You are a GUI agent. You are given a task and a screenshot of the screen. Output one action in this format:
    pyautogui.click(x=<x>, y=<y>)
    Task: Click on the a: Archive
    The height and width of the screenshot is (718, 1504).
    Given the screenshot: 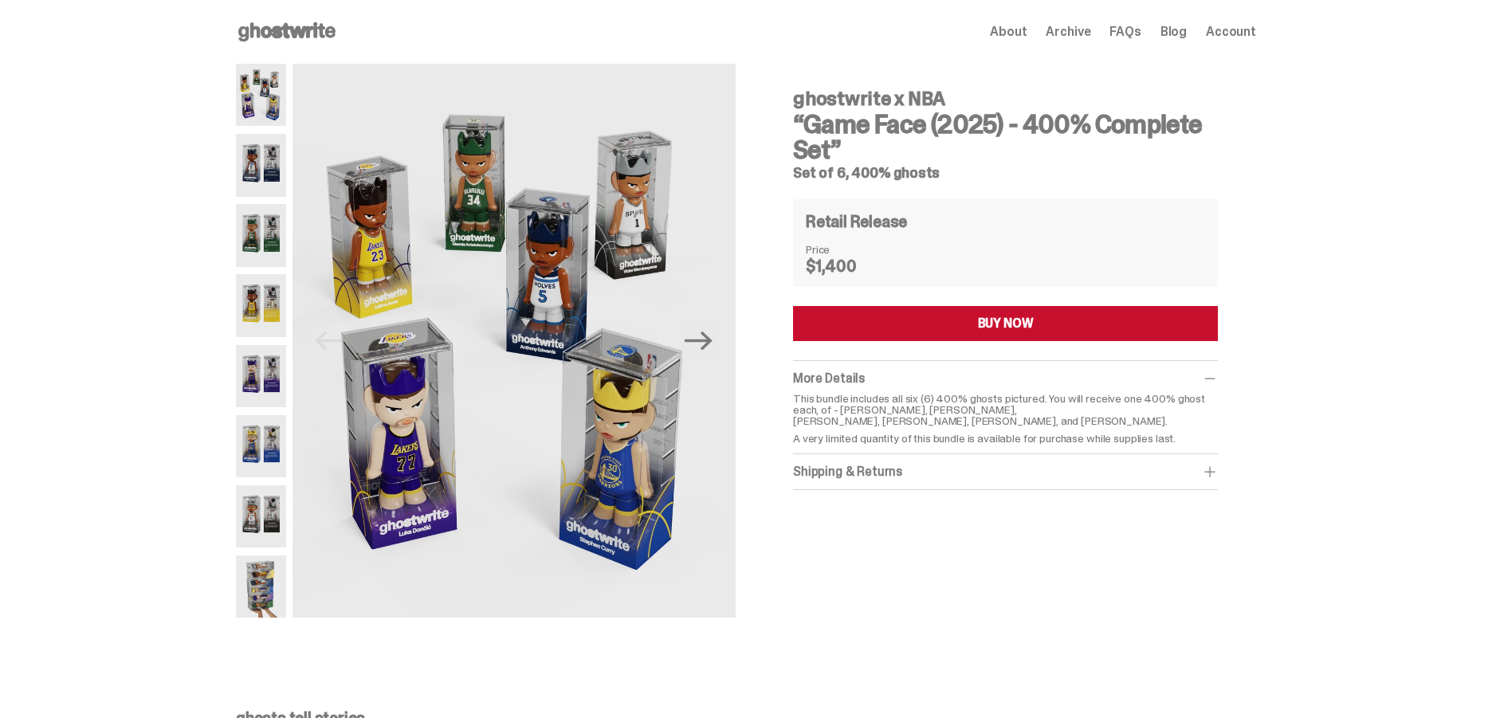 What is the action you would take?
    pyautogui.click(x=1068, y=32)
    